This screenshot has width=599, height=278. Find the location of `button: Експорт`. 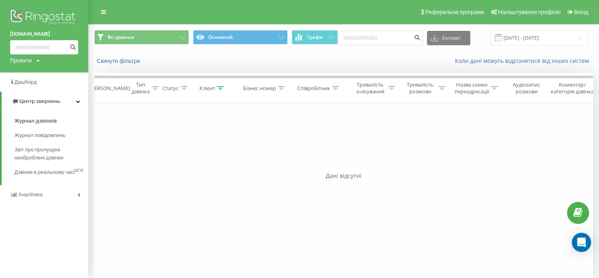

button: Експорт is located at coordinates (448, 38).